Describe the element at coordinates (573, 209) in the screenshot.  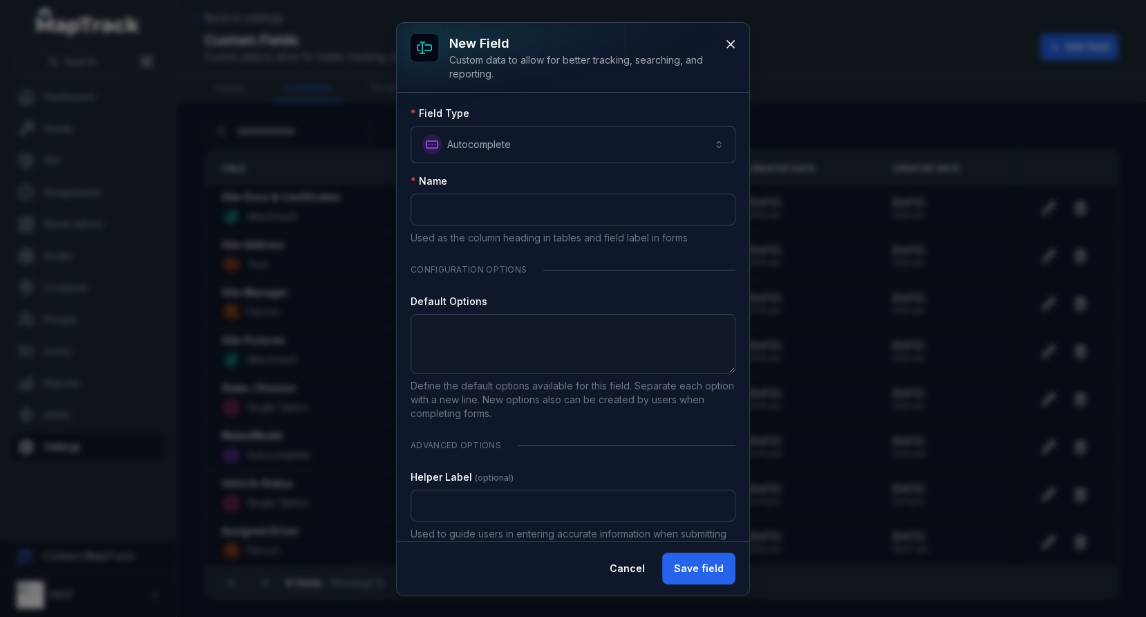
I see `input: :r4g:-form-item-label` at that location.